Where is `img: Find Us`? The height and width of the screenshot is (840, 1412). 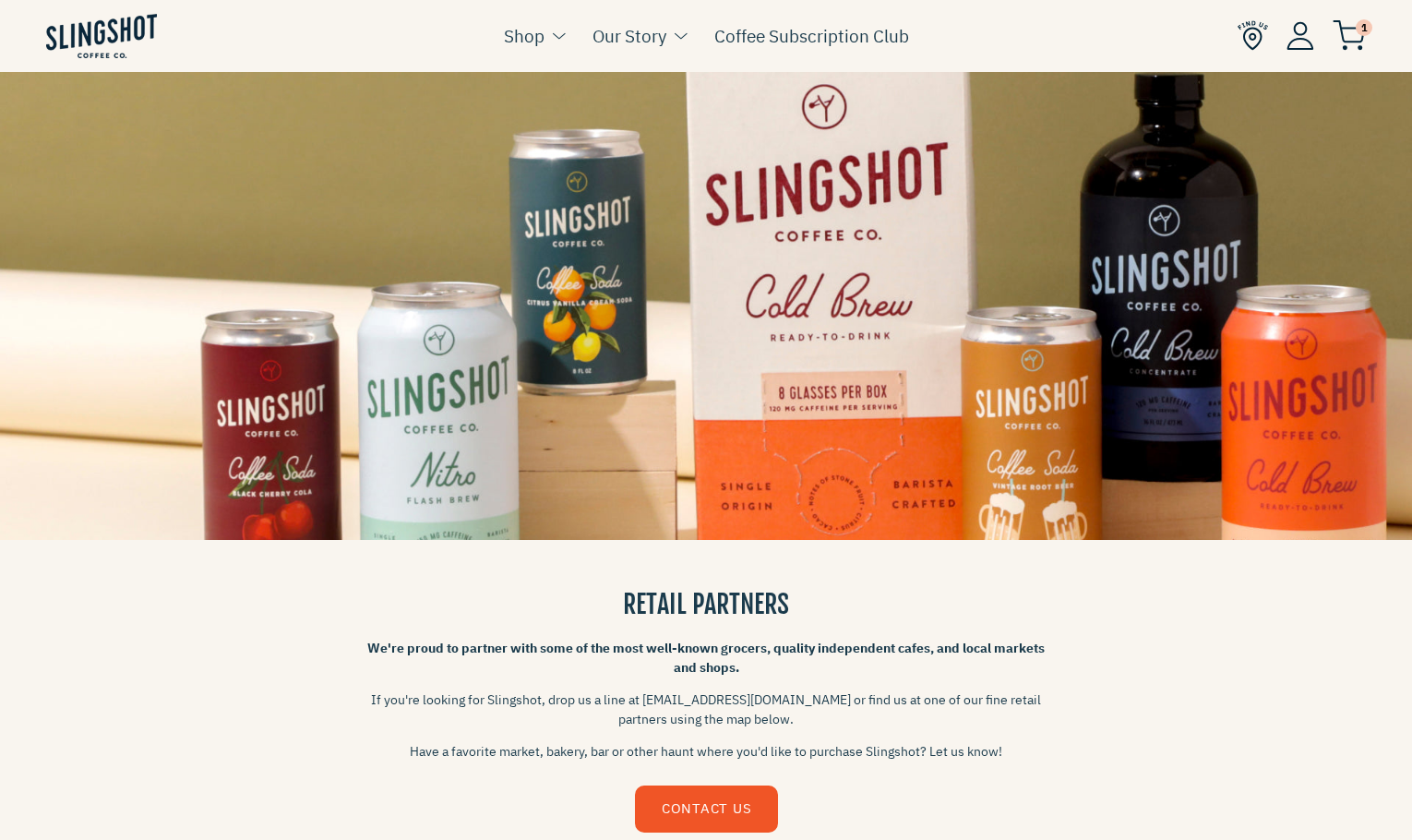
img: Find Us is located at coordinates (1253, 35).